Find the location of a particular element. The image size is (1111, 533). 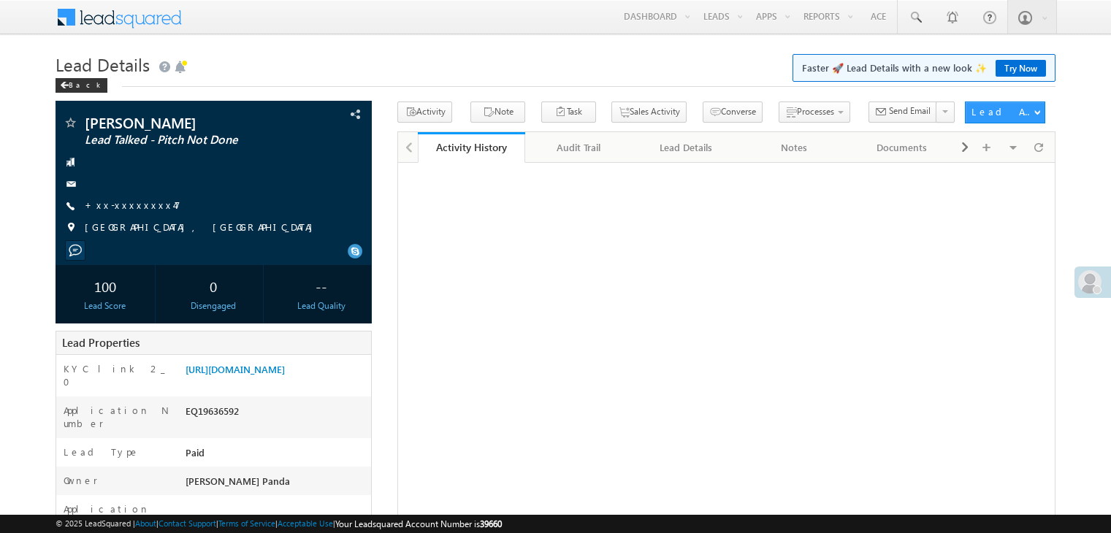

label: KYC link 2_0 is located at coordinates (117, 376).